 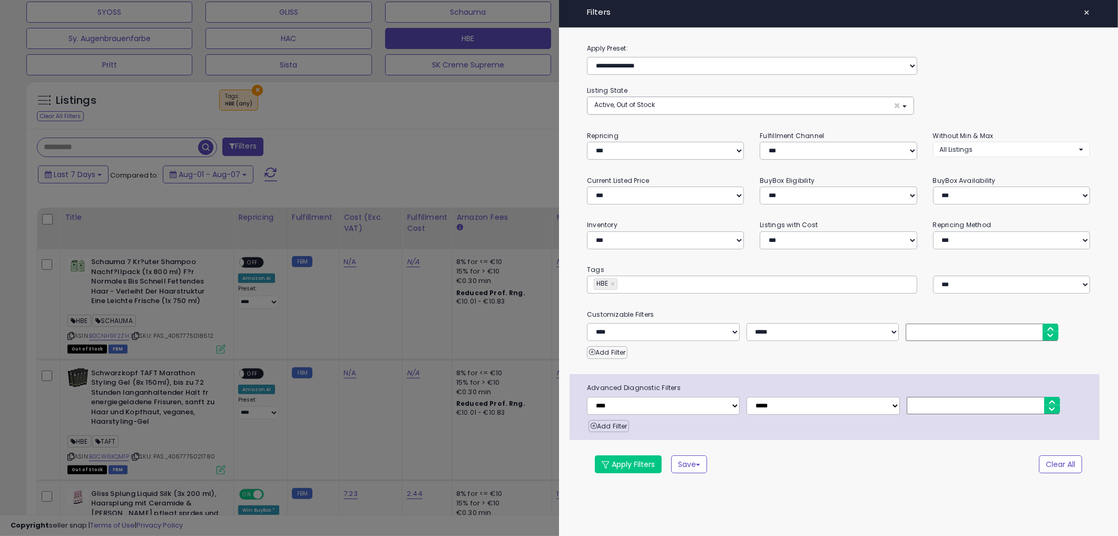 What do you see at coordinates (1011, 149) in the screenshot?
I see `button: All Listings` at bounding box center [1011, 149].